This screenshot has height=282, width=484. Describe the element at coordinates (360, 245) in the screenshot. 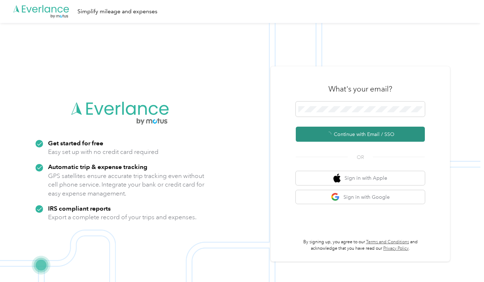

I see `p: By signing up, you agree to our and acknowledge that you have read our .` at that location.